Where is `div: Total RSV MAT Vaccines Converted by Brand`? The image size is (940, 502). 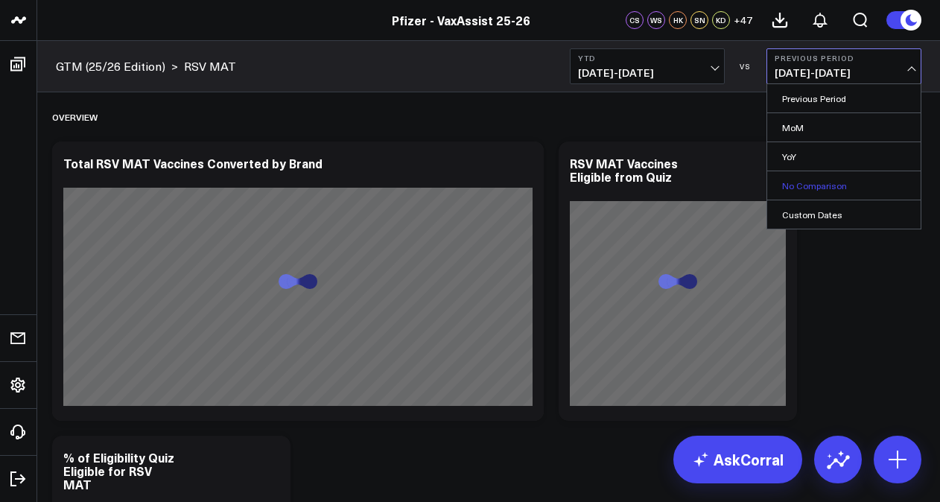 div: Total RSV MAT Vaccines Converted by Brand is located at coordinates (193, 163).